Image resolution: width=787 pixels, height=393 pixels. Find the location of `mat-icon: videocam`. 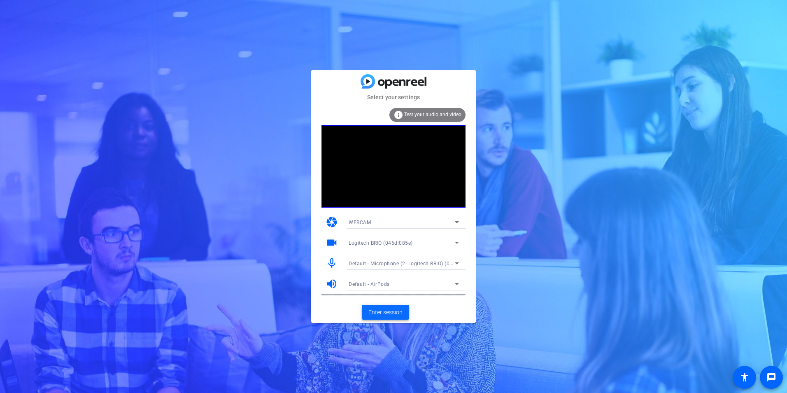

mat-icon: videocam is located at coordinates (332, 242).